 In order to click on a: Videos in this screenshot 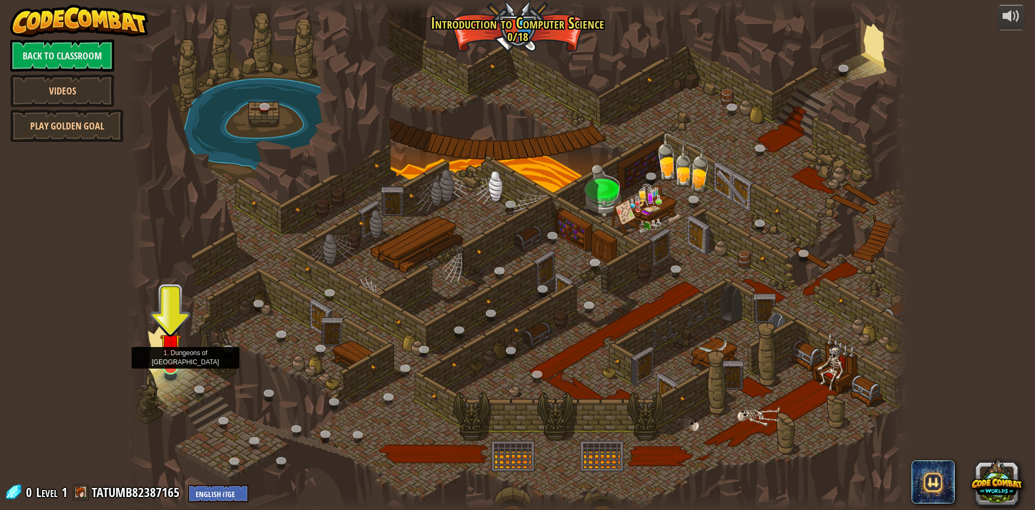, I will do `click(62, 91)`.